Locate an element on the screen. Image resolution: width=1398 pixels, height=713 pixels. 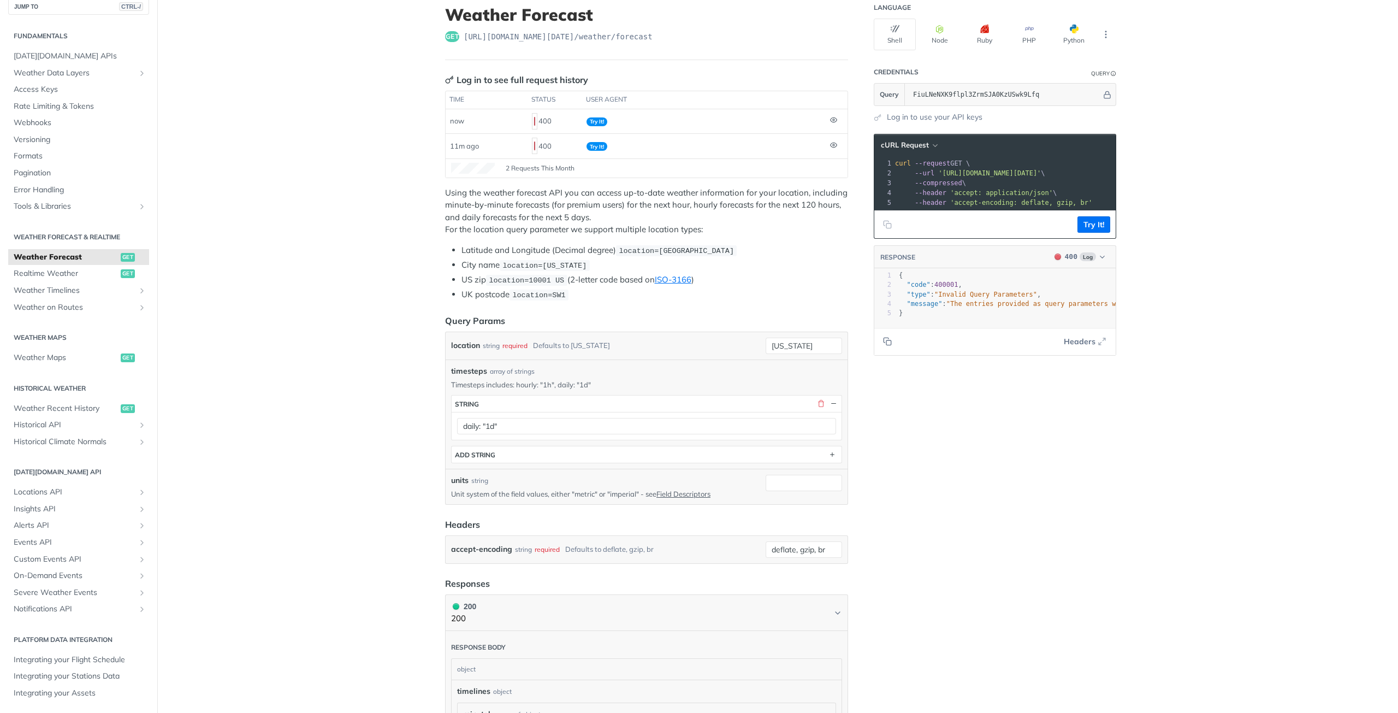
span: Headers is located at coordinates (1080, 341).